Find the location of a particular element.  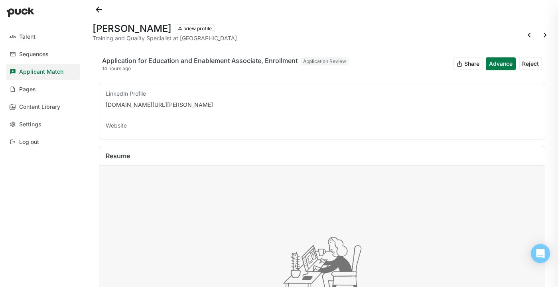

a: Applicant Match is located at coordinates (43, 72).